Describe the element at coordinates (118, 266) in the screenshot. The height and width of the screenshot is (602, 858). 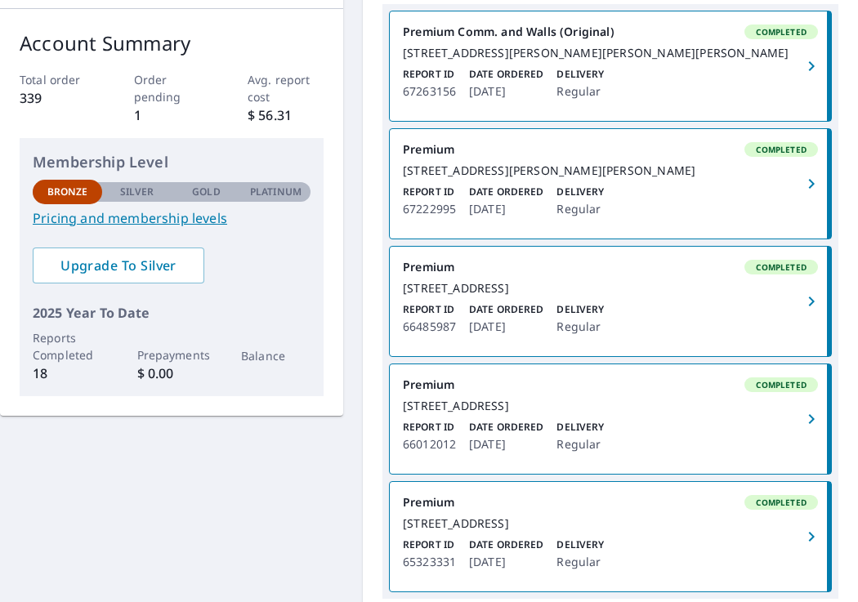
I see `a: Upgrade To Silver` at that location.